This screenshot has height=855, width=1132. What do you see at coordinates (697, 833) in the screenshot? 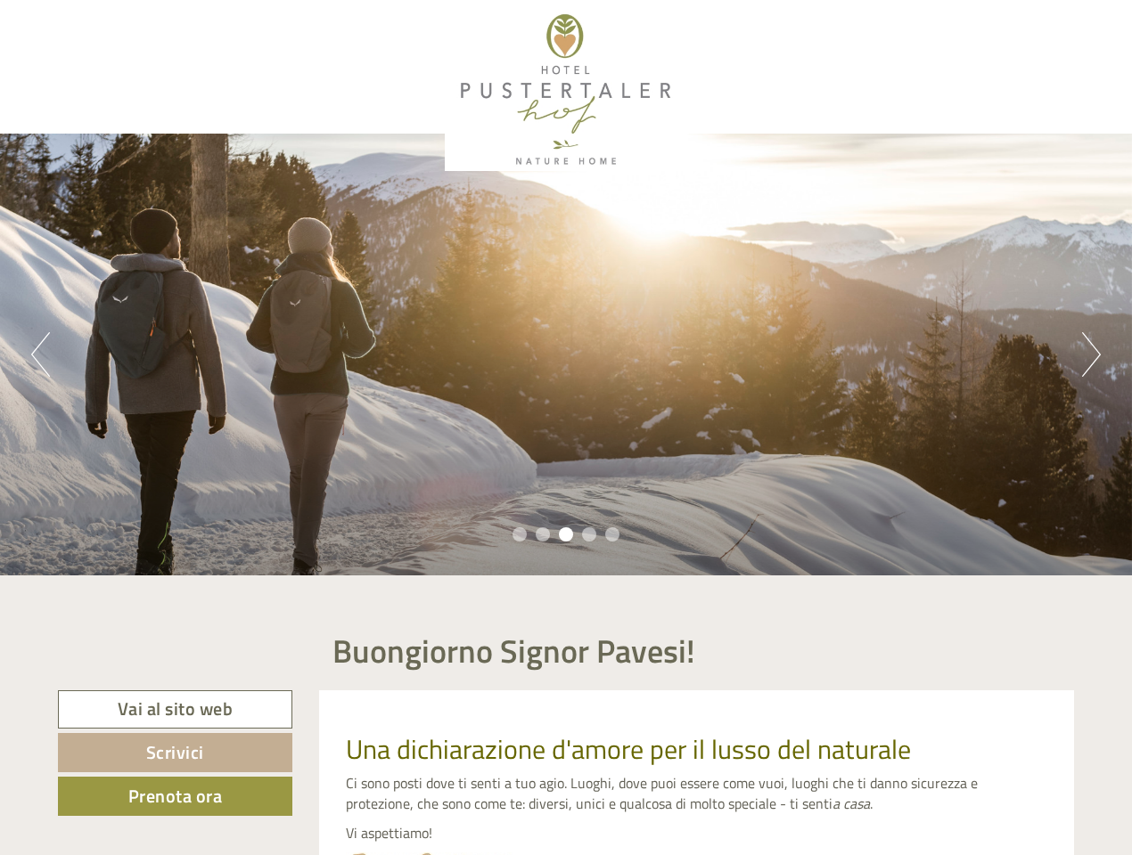
I see `p: Vi aspettiamo!` at bounding box center [697, 833].